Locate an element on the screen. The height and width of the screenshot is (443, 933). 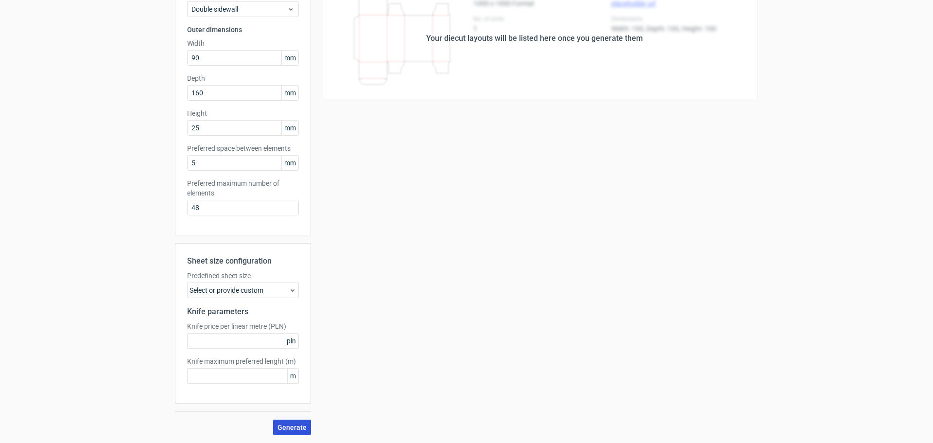
span: Generate is located at coordinates (292, 427).